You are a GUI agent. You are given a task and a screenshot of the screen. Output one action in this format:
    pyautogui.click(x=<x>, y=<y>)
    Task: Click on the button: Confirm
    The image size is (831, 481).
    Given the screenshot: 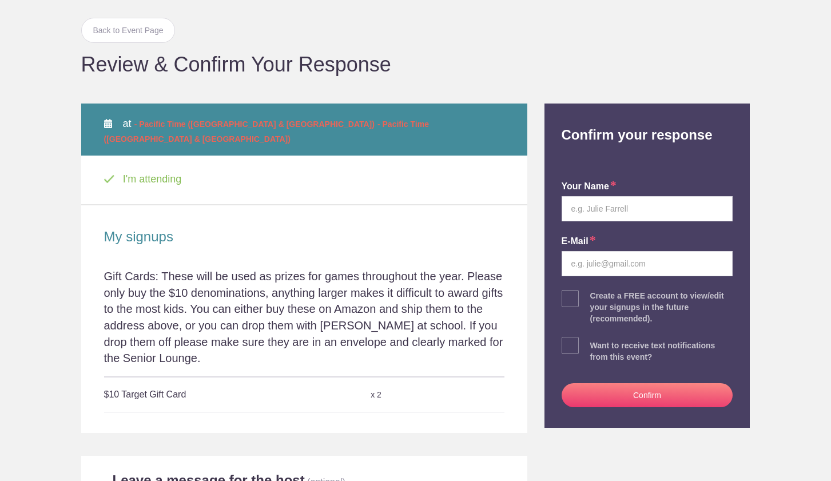 What is the action you would take?
    pyautogui.click(x=648, y=395)
    